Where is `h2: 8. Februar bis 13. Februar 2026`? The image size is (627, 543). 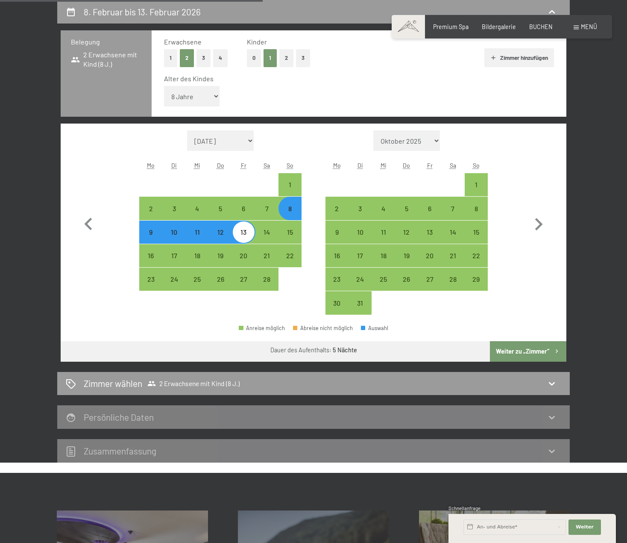
h2: 8. Februar bis 13. Februar 2026 is located at coordinates (142, 12).